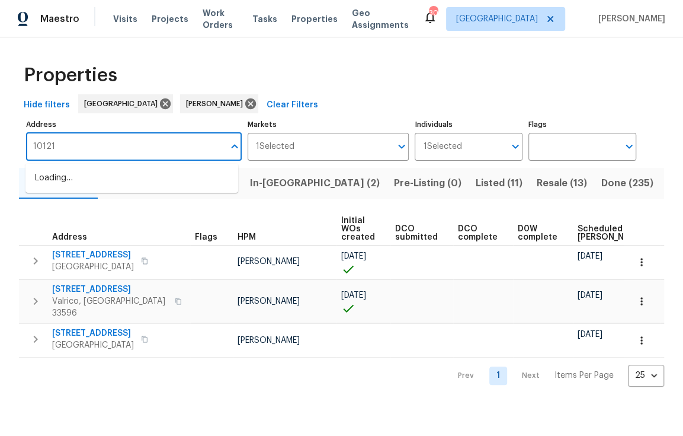  What do you see at coordinates (60, 19) in the screenshot?
I see `span: Maestro` at bounding box center [60, 19].